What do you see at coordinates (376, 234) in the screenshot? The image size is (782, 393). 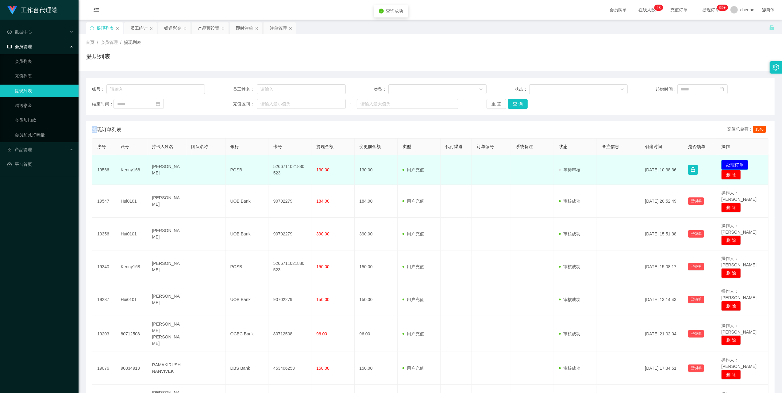 I see `td: 390.00` at bounding box center [376, 234].